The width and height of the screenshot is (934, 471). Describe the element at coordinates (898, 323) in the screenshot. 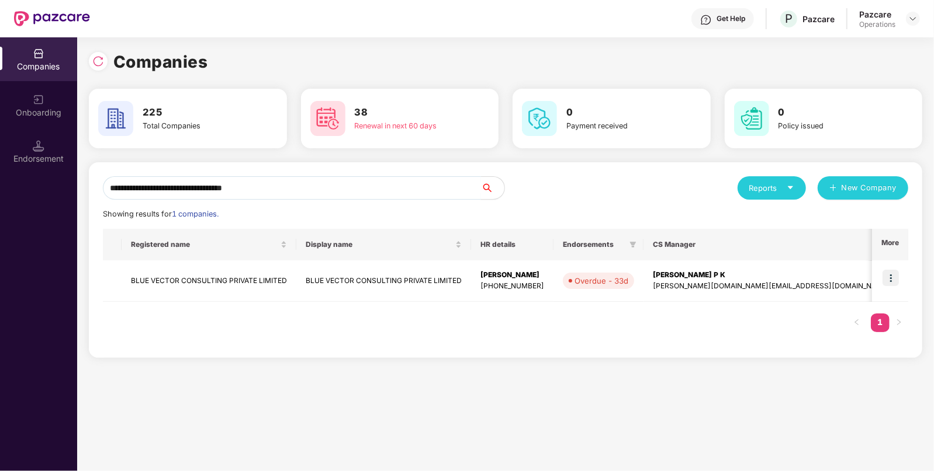

I see `button: right` at that location.